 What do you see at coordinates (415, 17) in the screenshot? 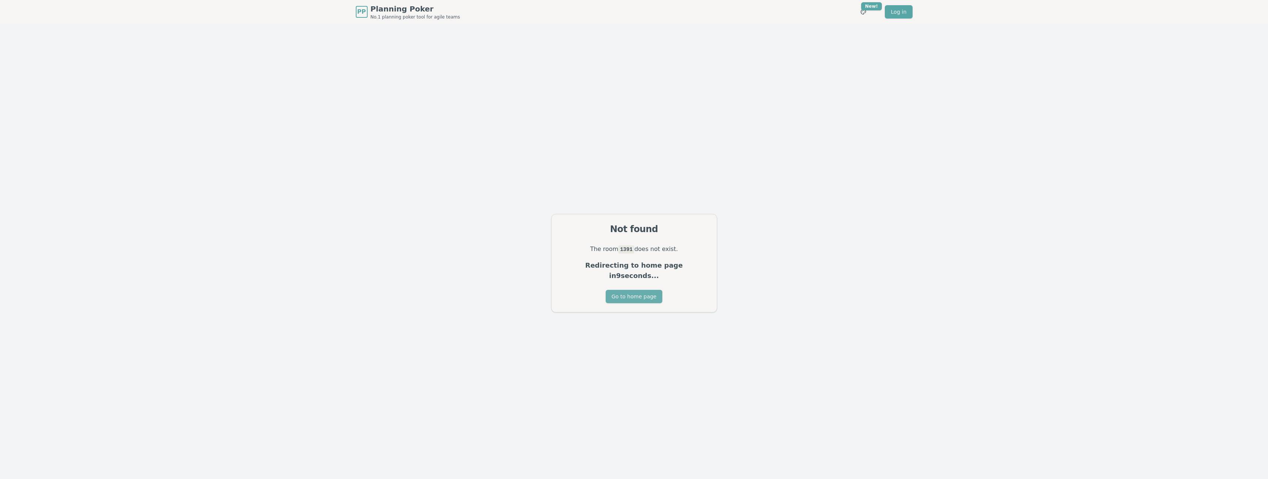
I see `span: No.1 planning poker tool for agile teams` at bounding box center [415, 17].